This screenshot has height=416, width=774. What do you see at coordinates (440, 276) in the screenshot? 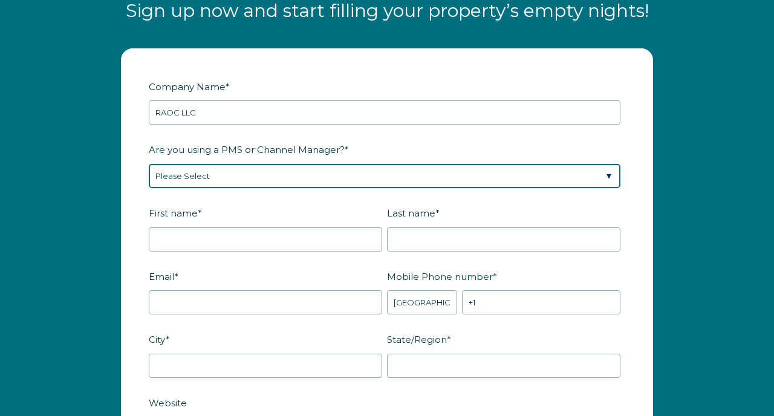
I see `span: Mobile Phone number` at bounding box center [440, 276].